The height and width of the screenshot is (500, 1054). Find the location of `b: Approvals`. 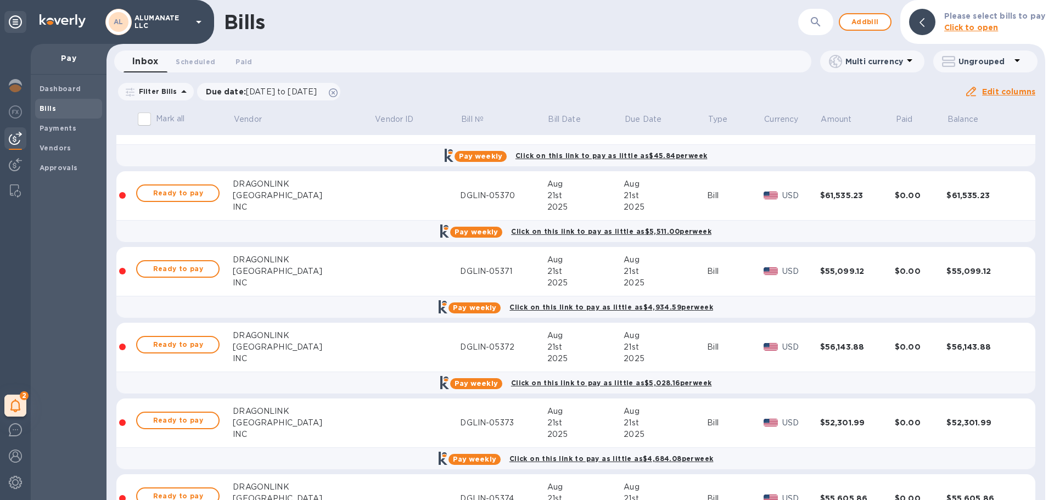

b: Approvals is located at coordinates (59, 167).